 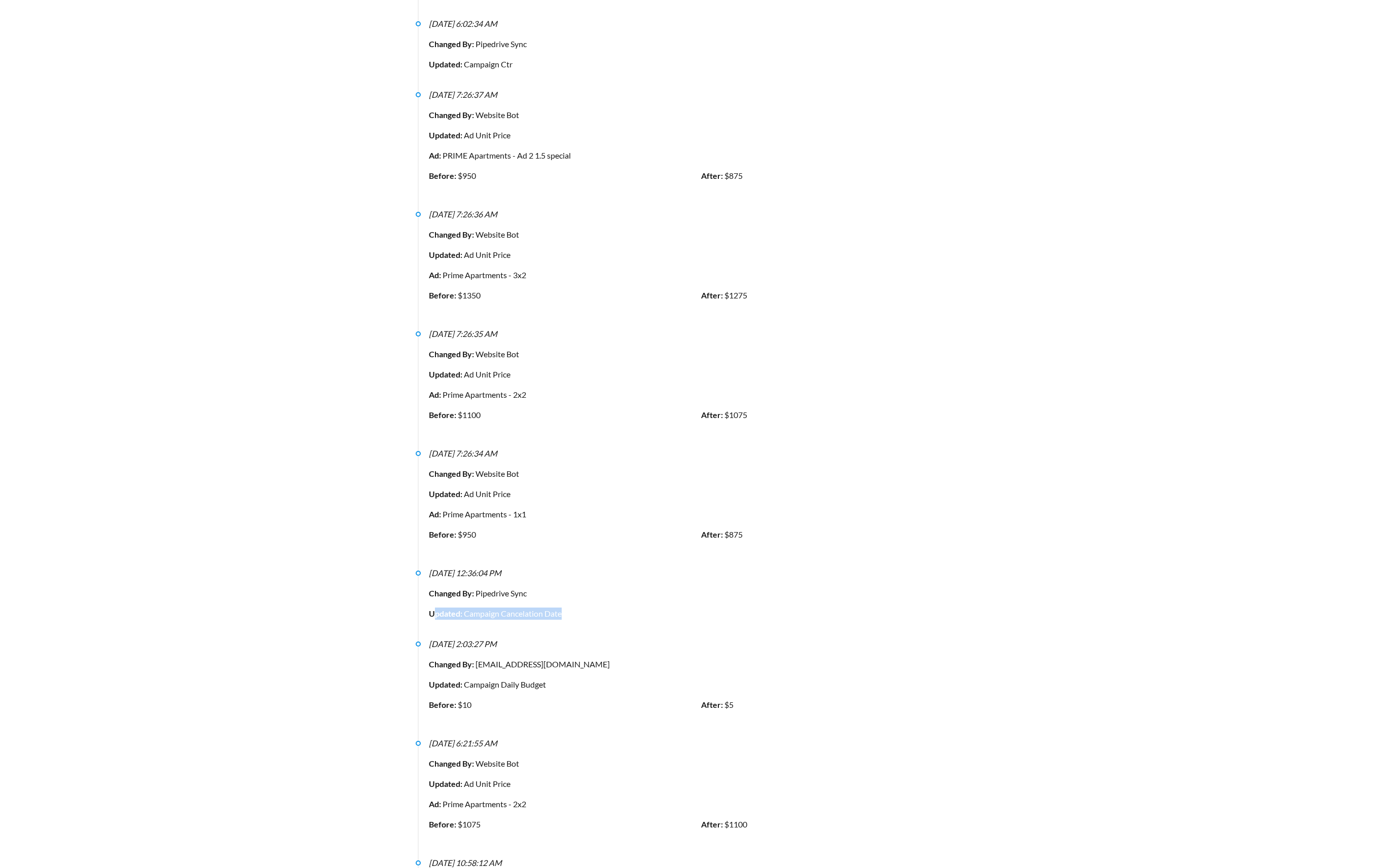 What do you see at coordinates (484, 275) in the screenshot?
I see `a: Prime Apartments - 3x2` at bounding box center [484, 275].